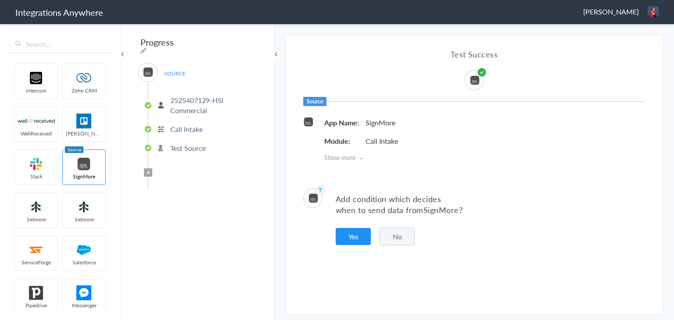 The height and width of the screenshot is (320, 674). Describe the element at coordinates (84, 262) in the screenshot. I see `span: Salesforce` at that location.